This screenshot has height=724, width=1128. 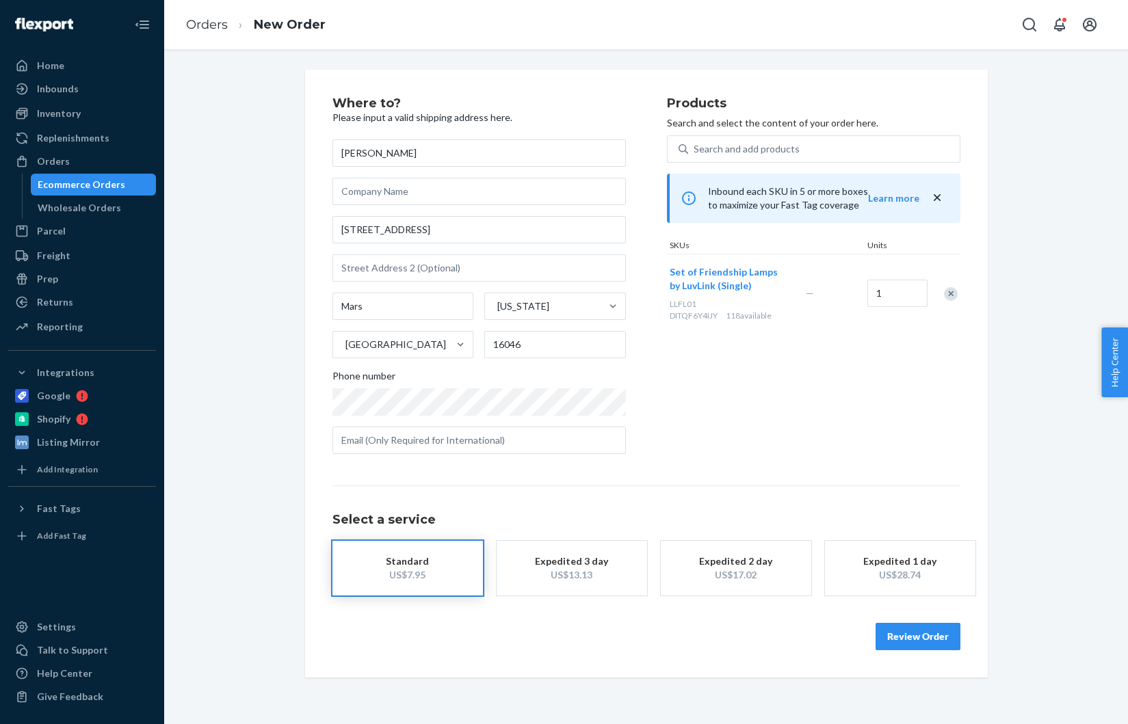 What do you see at coordinates (73, 138) in the screenshot?
I see `div: Replenishments` at bounding box center [73, 138].